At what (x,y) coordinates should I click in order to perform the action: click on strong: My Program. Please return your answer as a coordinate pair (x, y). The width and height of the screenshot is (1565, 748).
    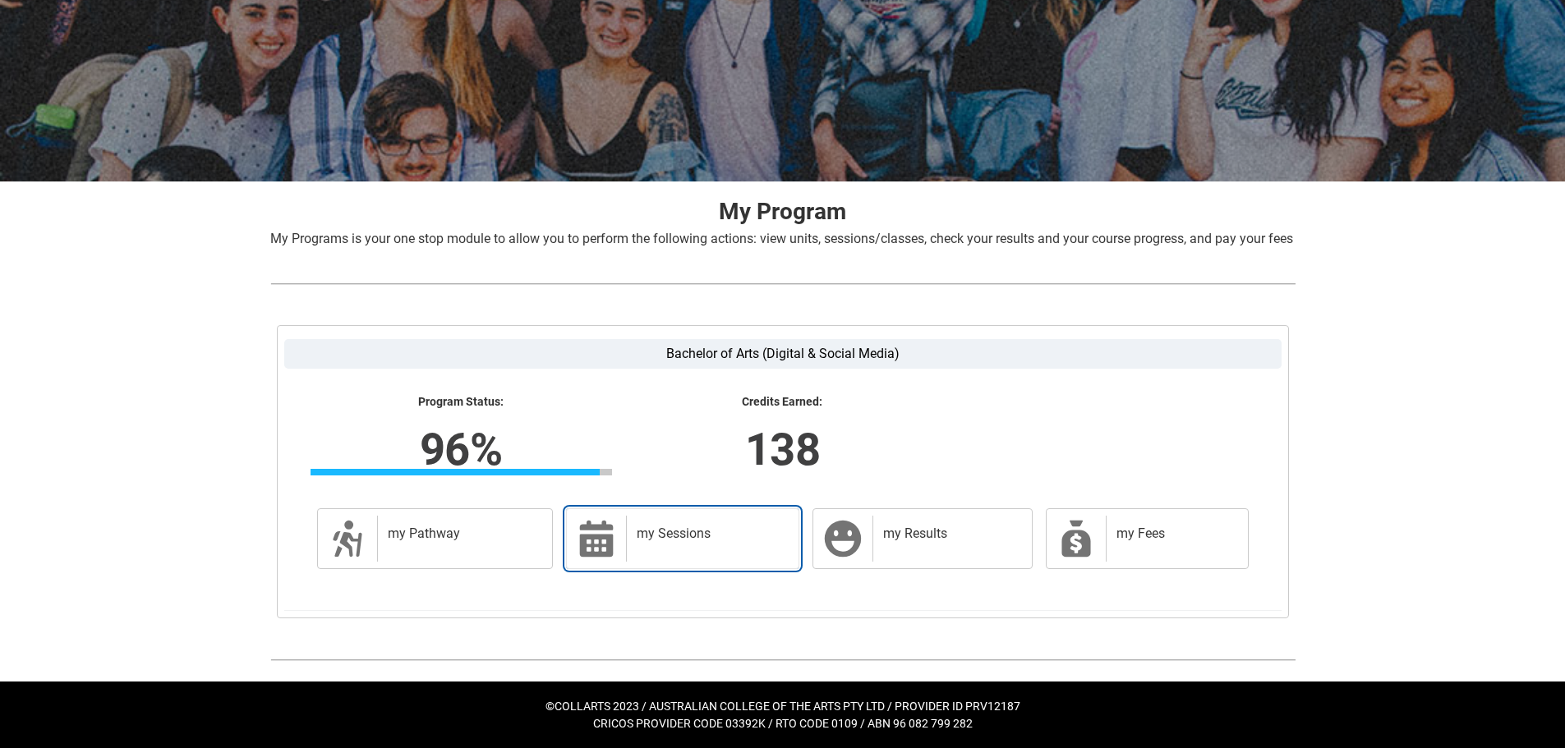
    Looking at the image, I should click on (782, 211).